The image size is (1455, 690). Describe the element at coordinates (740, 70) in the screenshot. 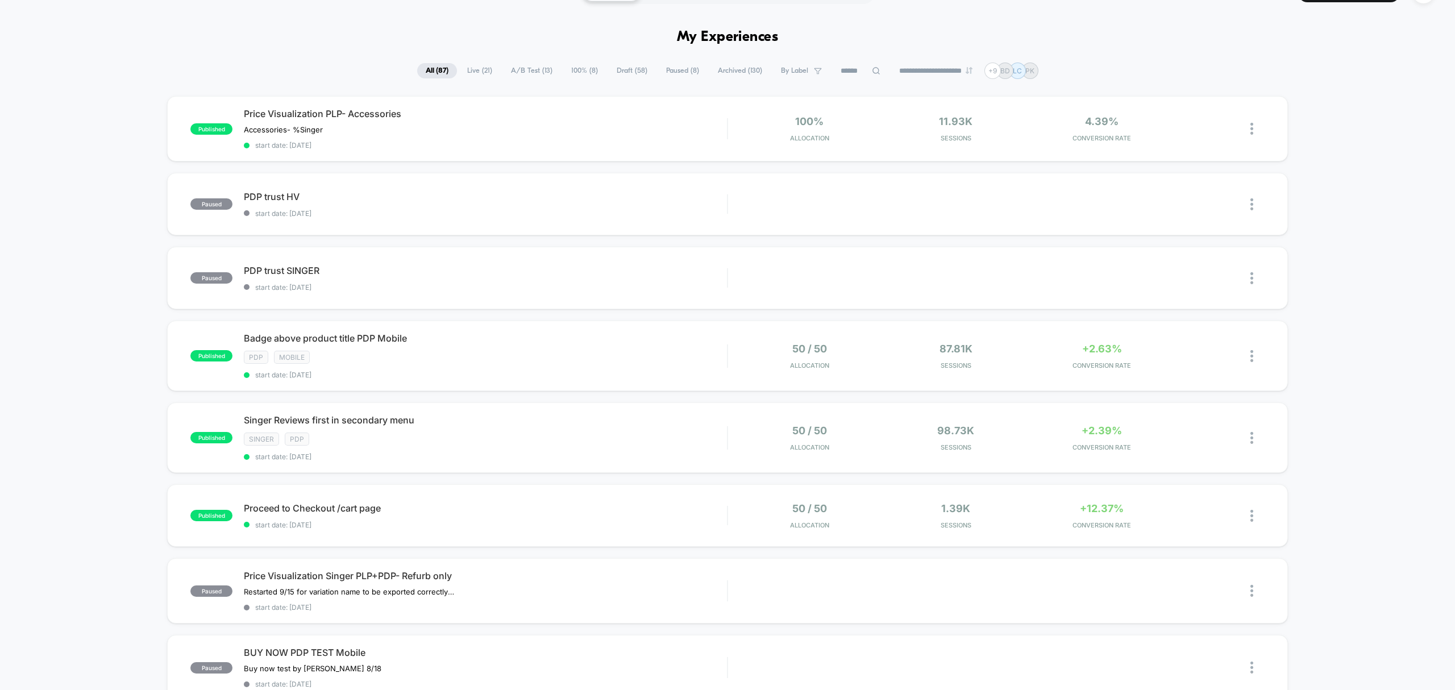

I see `span: Archived ( 130 )` at that location.